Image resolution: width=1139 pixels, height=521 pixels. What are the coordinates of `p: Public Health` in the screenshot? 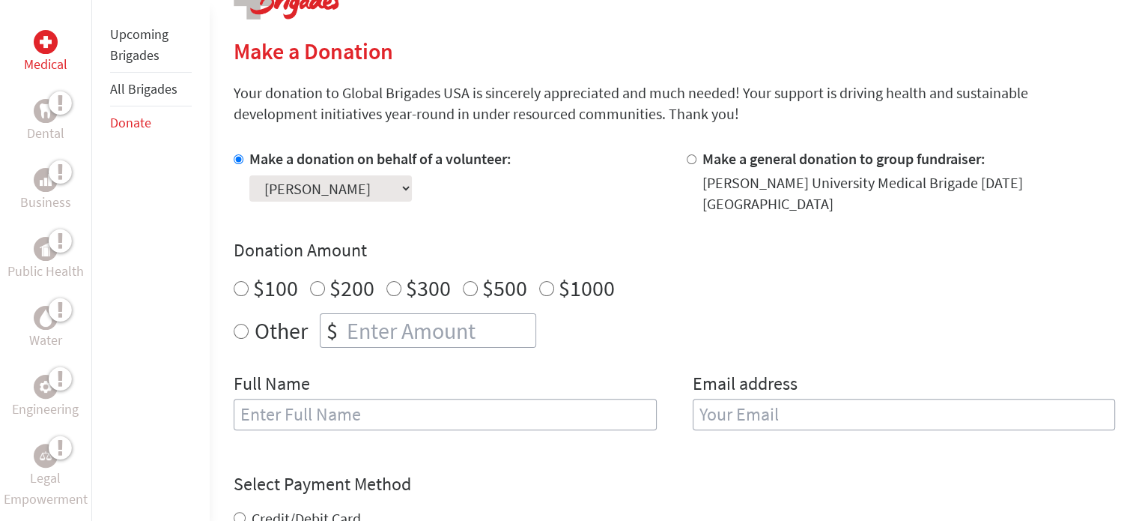 It's located at (46, 271).